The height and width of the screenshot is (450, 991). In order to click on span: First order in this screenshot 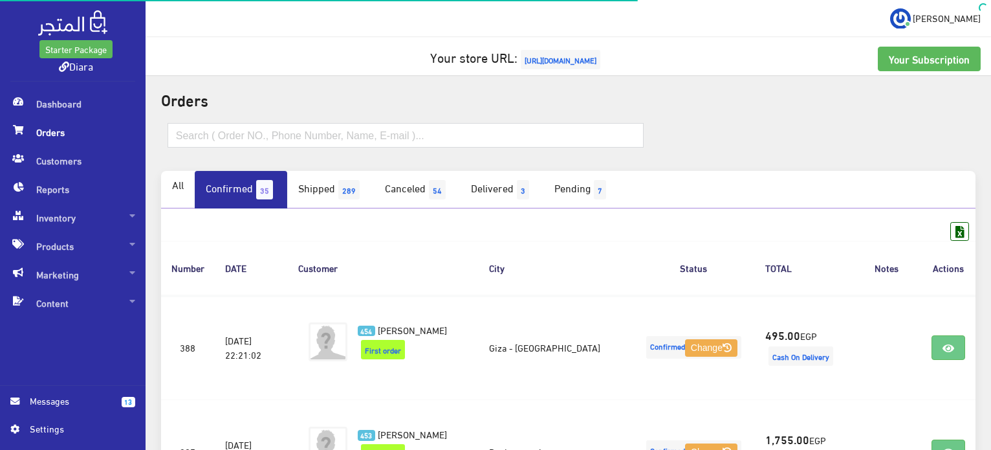, I will do `click(383, 349)`.